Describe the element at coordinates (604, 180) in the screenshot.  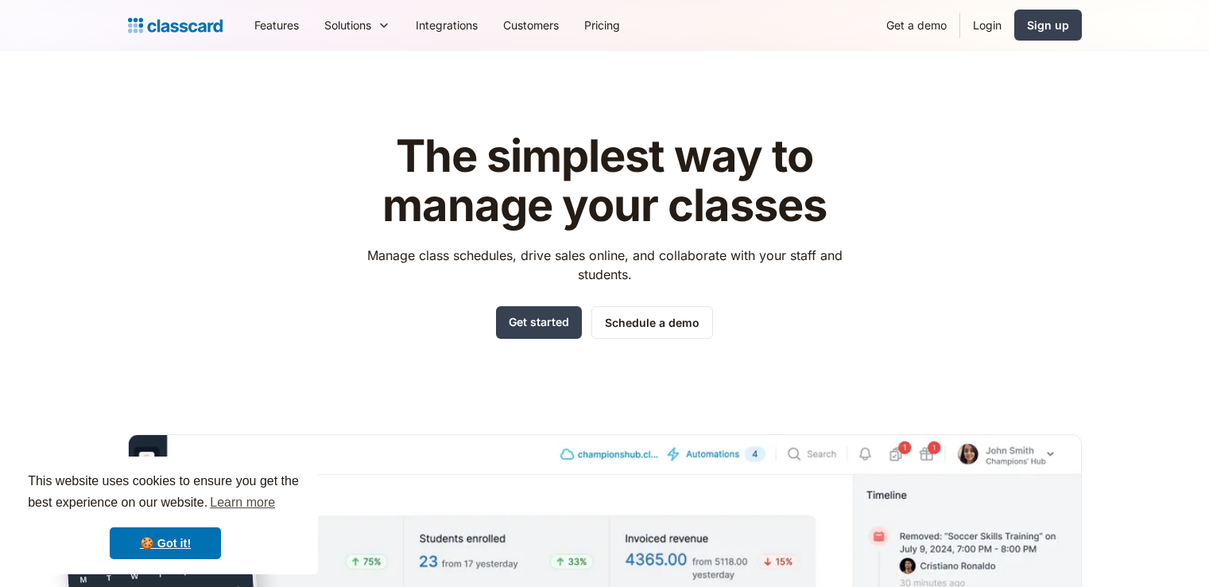
I see `h1: The simplest way to manage your classes` at that location.